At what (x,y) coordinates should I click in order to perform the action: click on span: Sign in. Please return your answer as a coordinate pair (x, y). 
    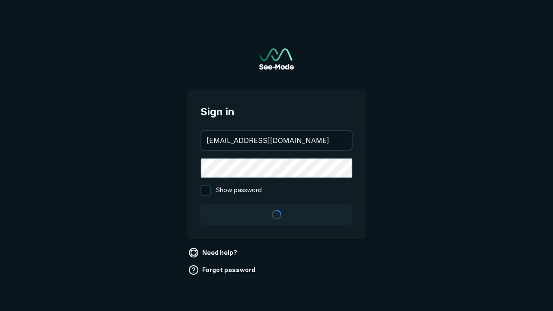
    Looking at the image, I should click on (277, 112).